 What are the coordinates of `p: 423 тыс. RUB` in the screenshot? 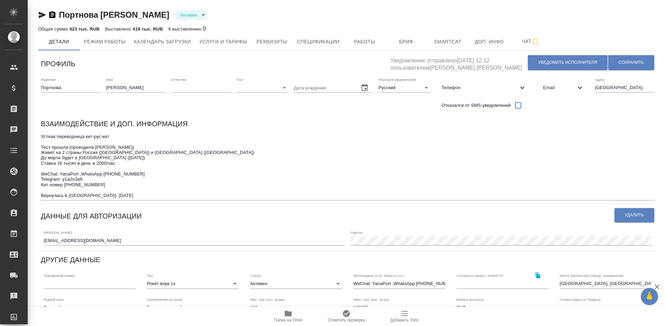 It's located at (84, 29).